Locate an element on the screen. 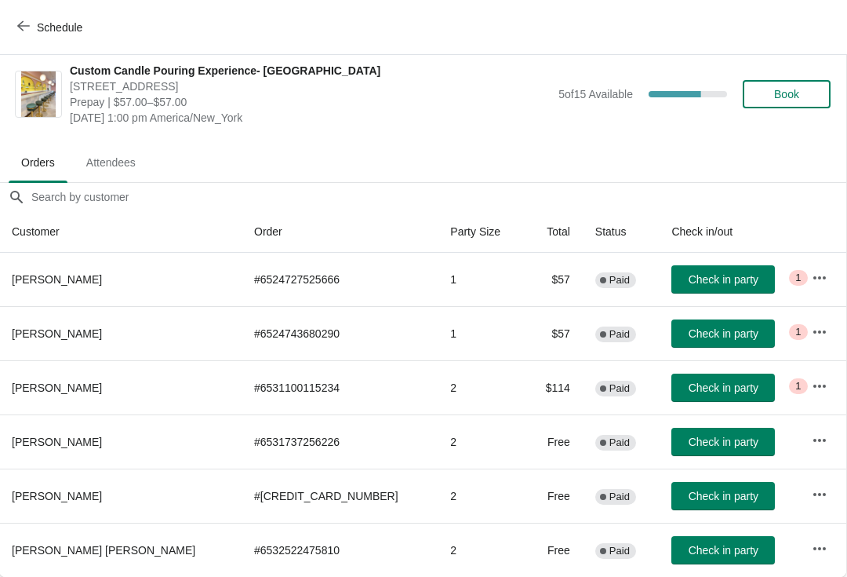 The width and height of the screenshot is (847, 577). span: Book is located at coordinates (787, 94).